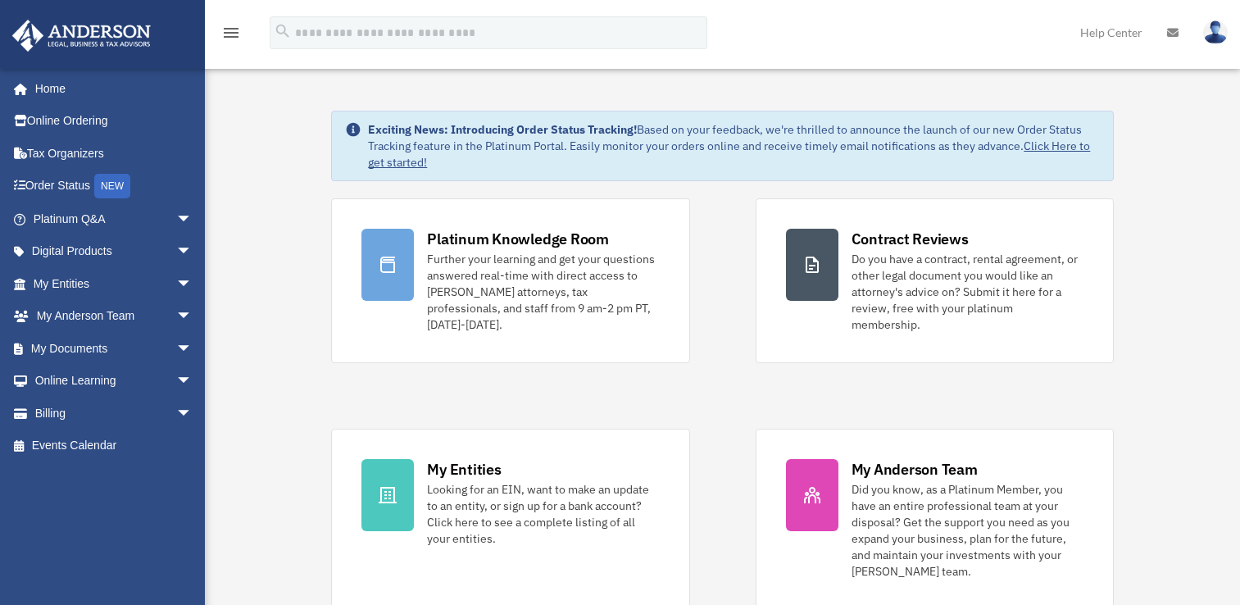 This screenshot has width=1240, height=605. Describe the element at coordinates (114, 381) in the screenshot. I see `a: Online Learningarrow_drop_down` at that location.